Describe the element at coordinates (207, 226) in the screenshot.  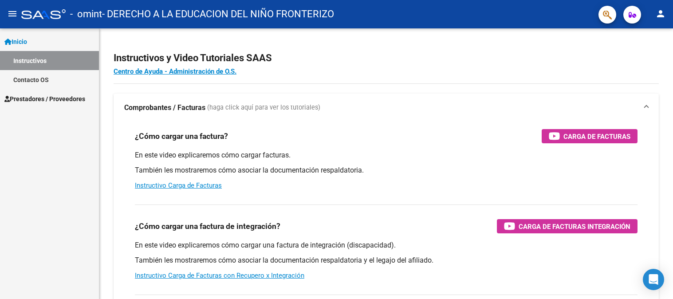
I see `h3: ¿Cómo cargar una factura de integración?` at that location.